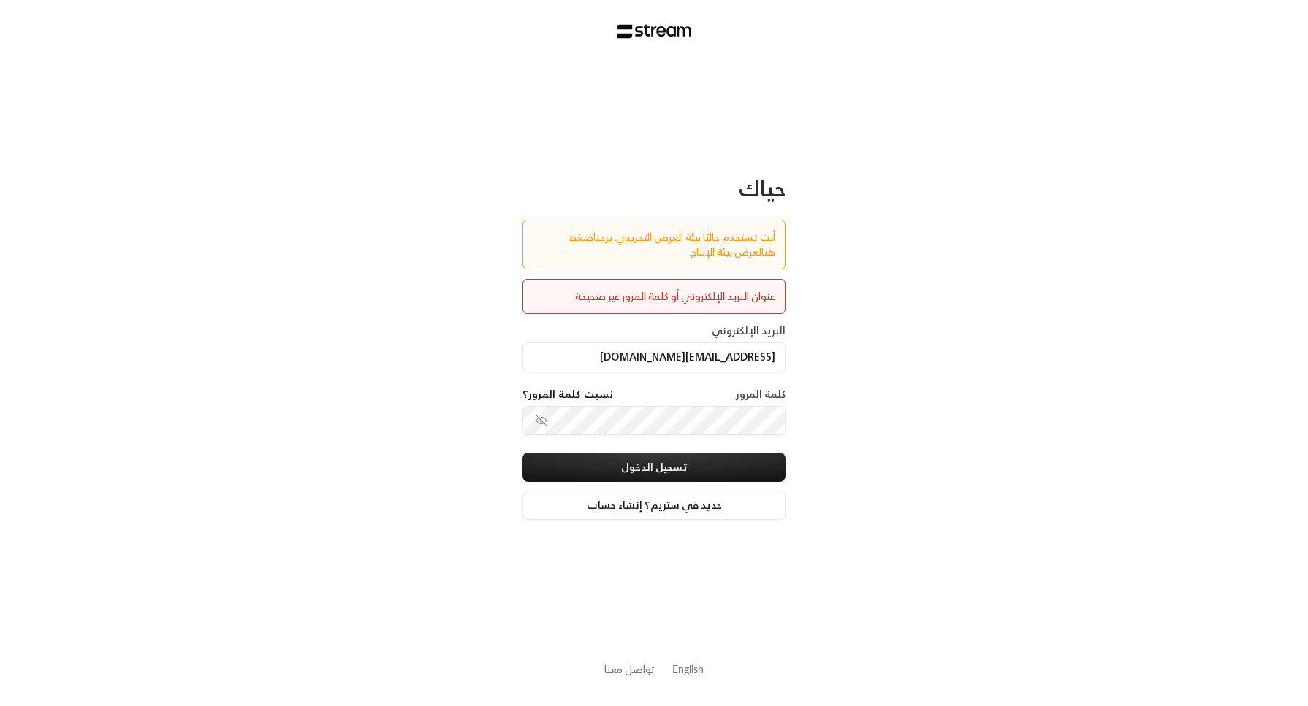 The image size is (1308, 706). What do you see at coordinates (761, 395) in the screenshot?
I see `label: كلمة المرور` at bounding box center [761, 395].